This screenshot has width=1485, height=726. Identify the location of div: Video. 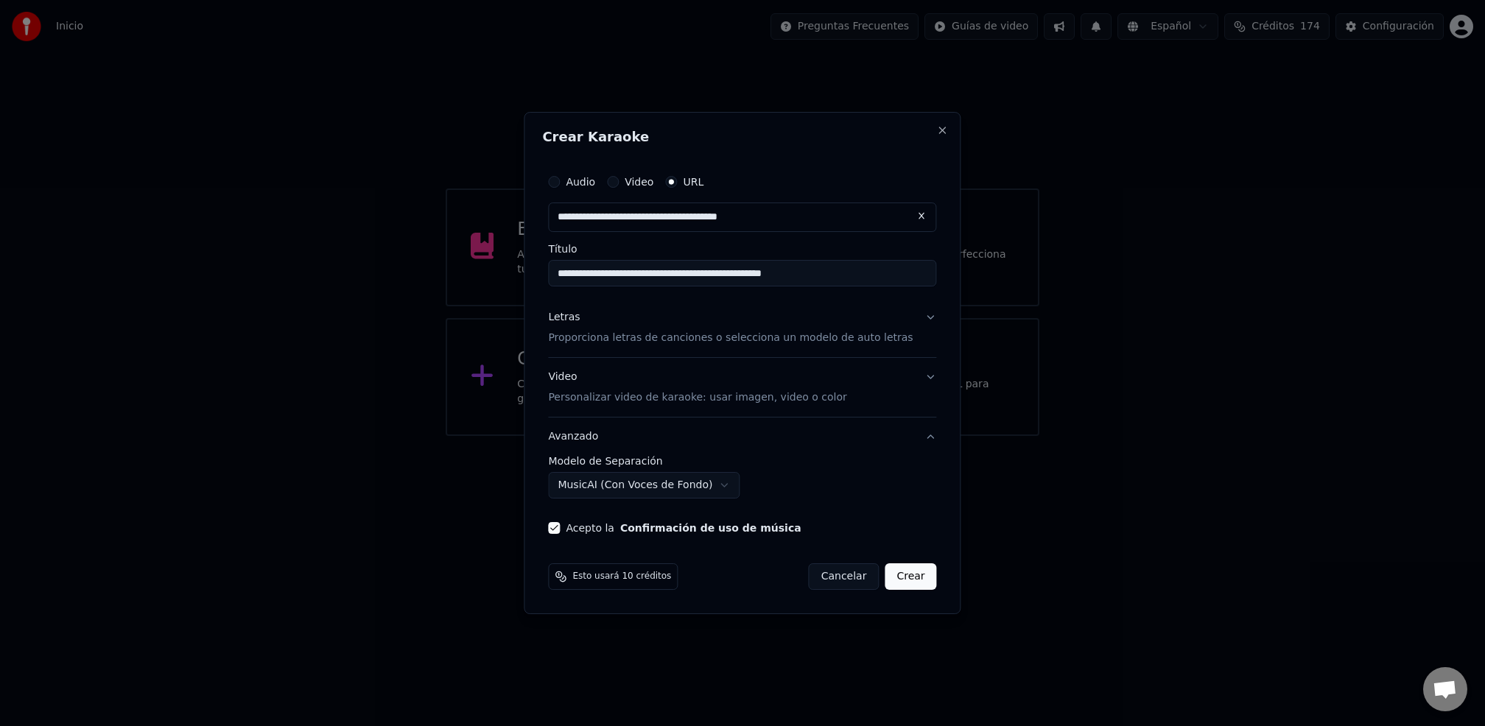
(697, 387).